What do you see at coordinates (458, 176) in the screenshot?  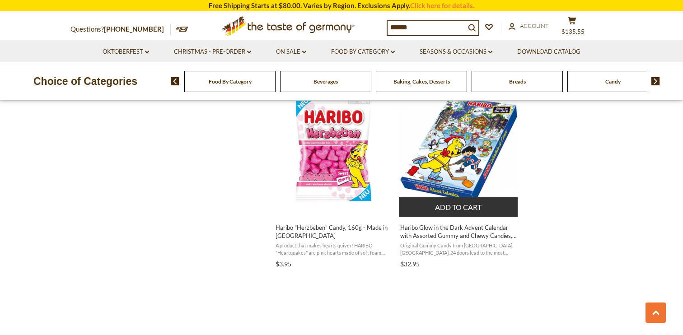 I see `a: Haribo Glow in the Dark Advent Calendar with Assorted Gummy and Chewy Candies, 24 Treat Size Bags...` at bounding box center [458, 176].